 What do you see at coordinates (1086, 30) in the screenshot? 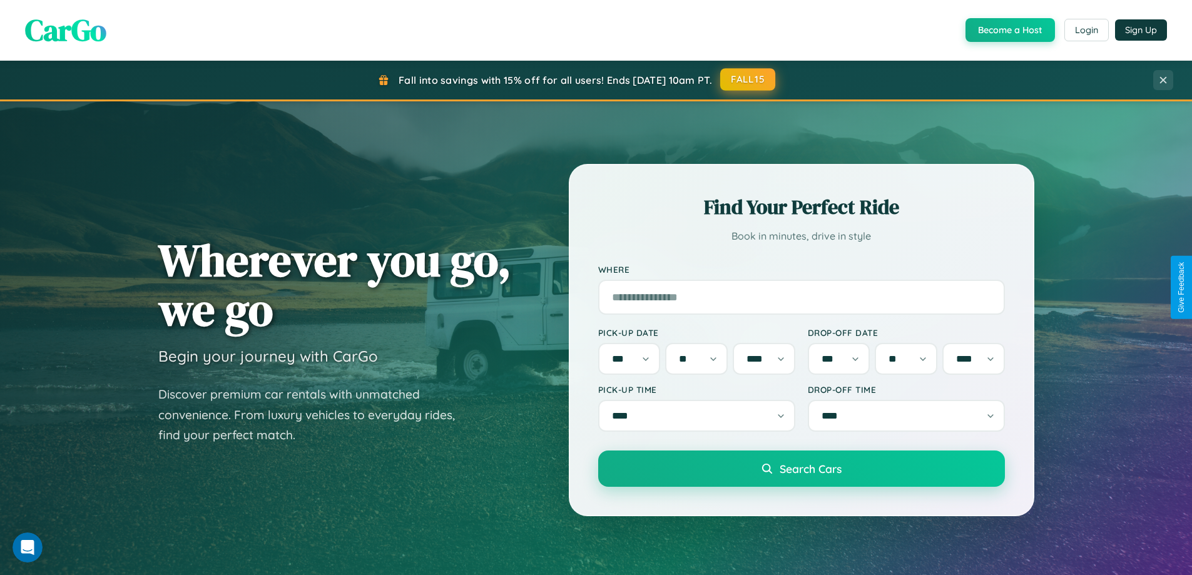
I see `button: Login` at bounding box center [1086, 30].